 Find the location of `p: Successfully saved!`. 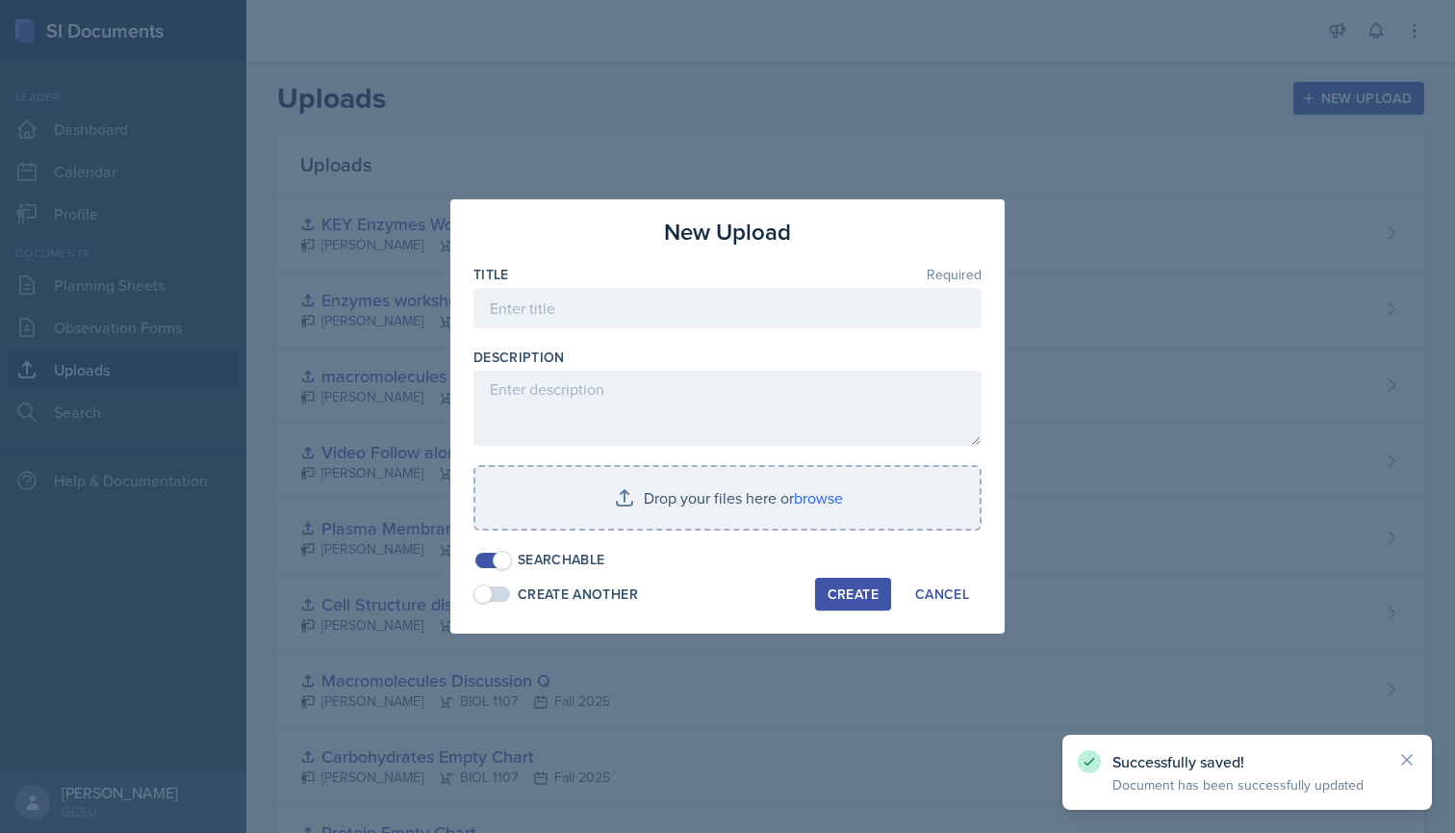

p: Successfully saved! is located at coordinates (1248, 761).